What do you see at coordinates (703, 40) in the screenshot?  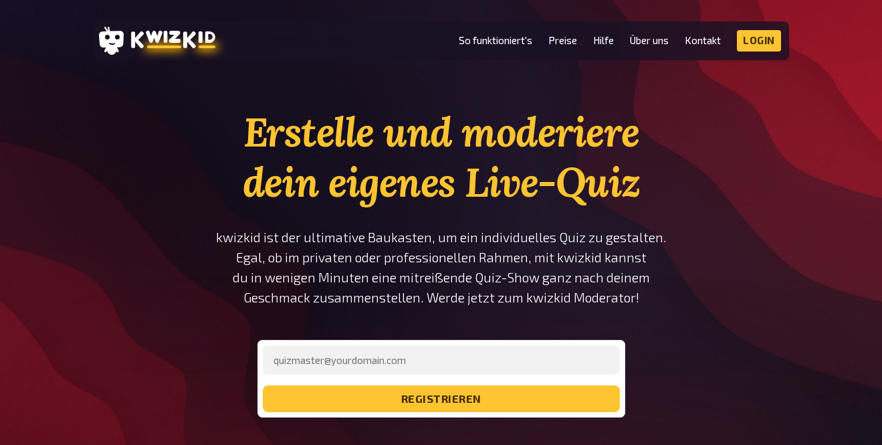 I see `a: Kontakt` at bounding box center [703, 40].